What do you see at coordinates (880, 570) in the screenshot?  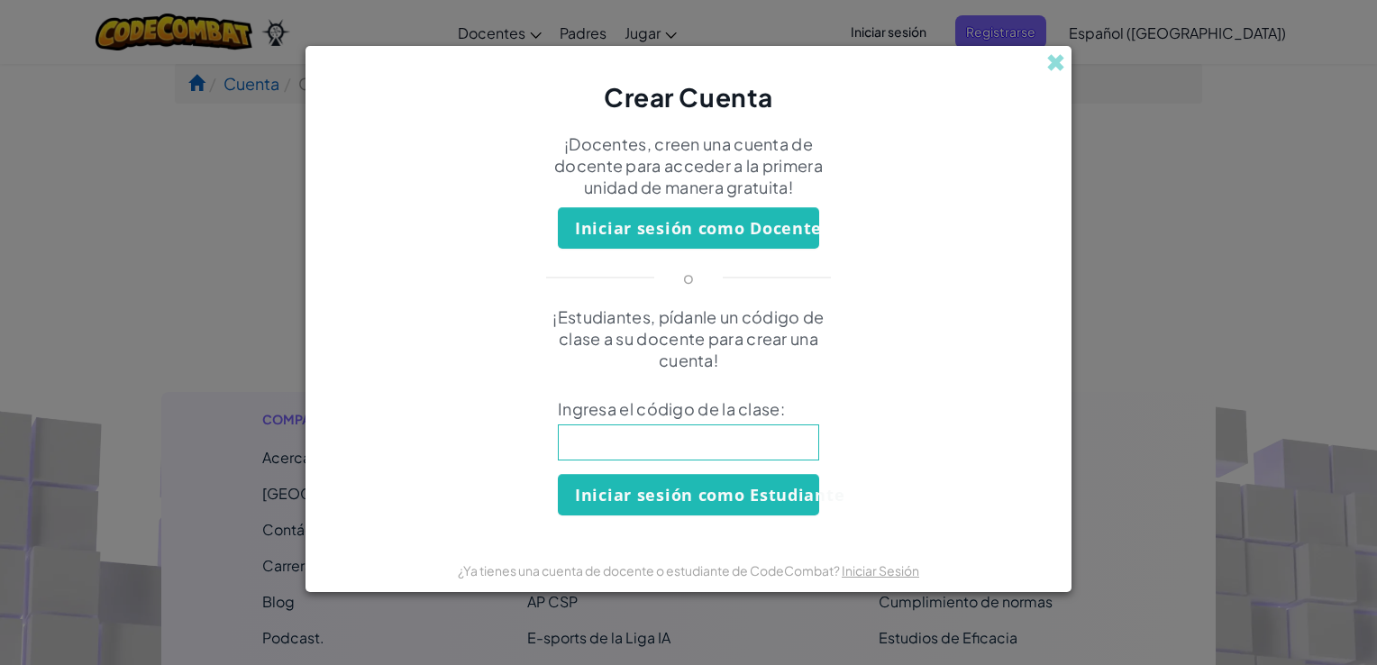 I see `a: Iniciar Sesión` at bounding box center [880, 570].